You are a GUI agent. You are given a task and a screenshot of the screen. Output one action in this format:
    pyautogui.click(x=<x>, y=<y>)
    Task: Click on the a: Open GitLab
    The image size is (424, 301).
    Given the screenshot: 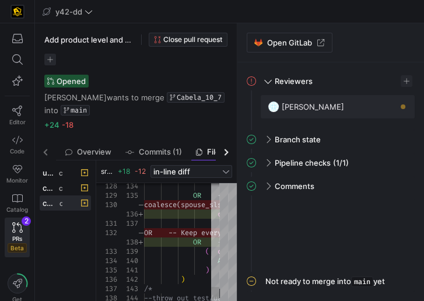 What is the action you would take?
    pyautogui.click(x=289, y=43)
    